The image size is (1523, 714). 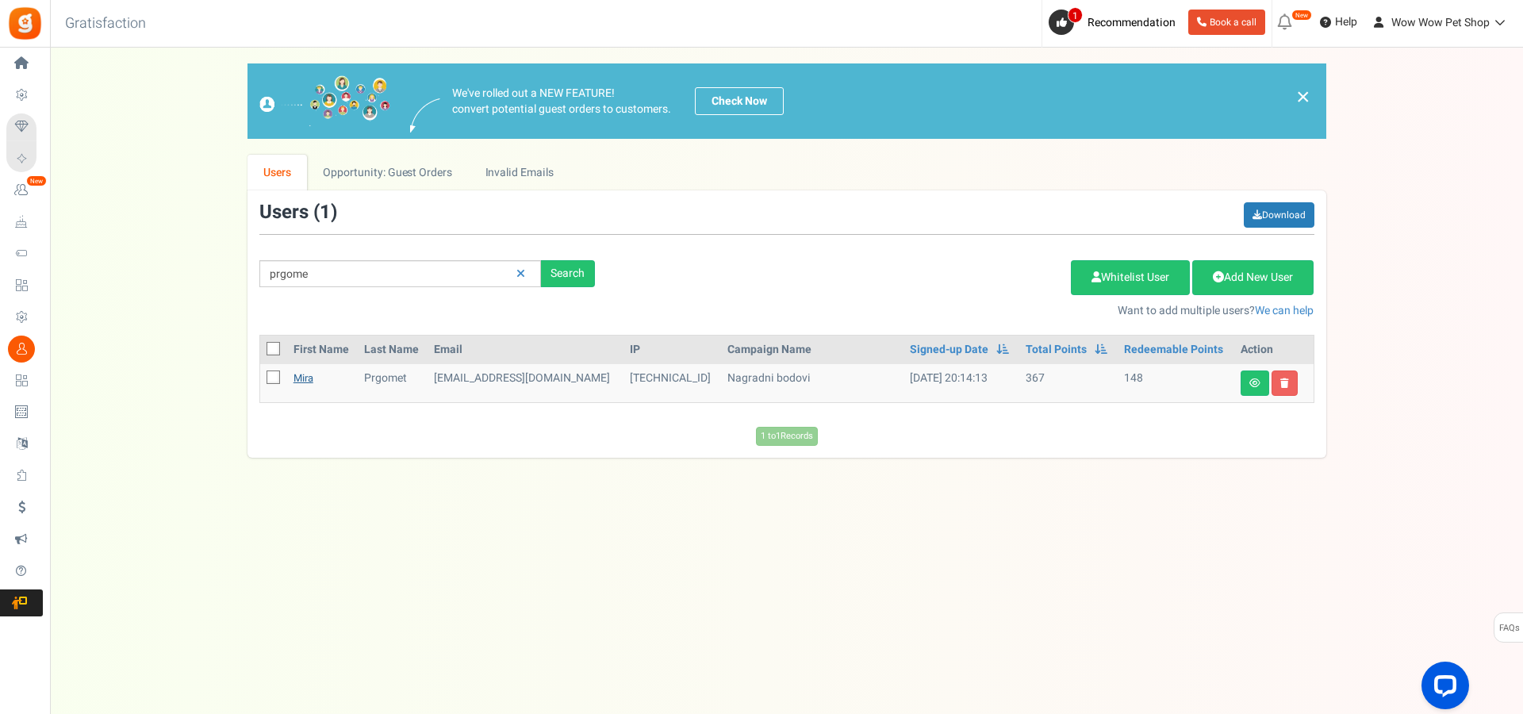 What do you see at coordinates (1274, 350) in the screenshot?
I see `th: Action` at bounding box center [1274, 350].